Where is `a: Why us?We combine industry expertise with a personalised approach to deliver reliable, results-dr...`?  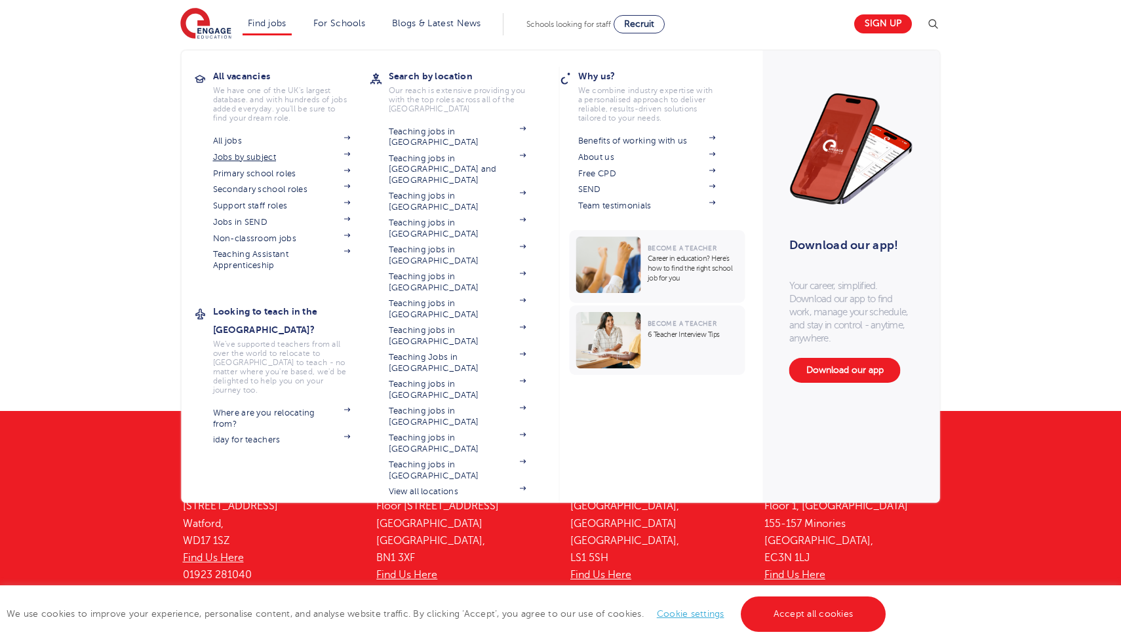 a: Why us?We combine industry expertise with a personalised approach to deliver reliable, results-dr... is located at coordinates (657, 94).